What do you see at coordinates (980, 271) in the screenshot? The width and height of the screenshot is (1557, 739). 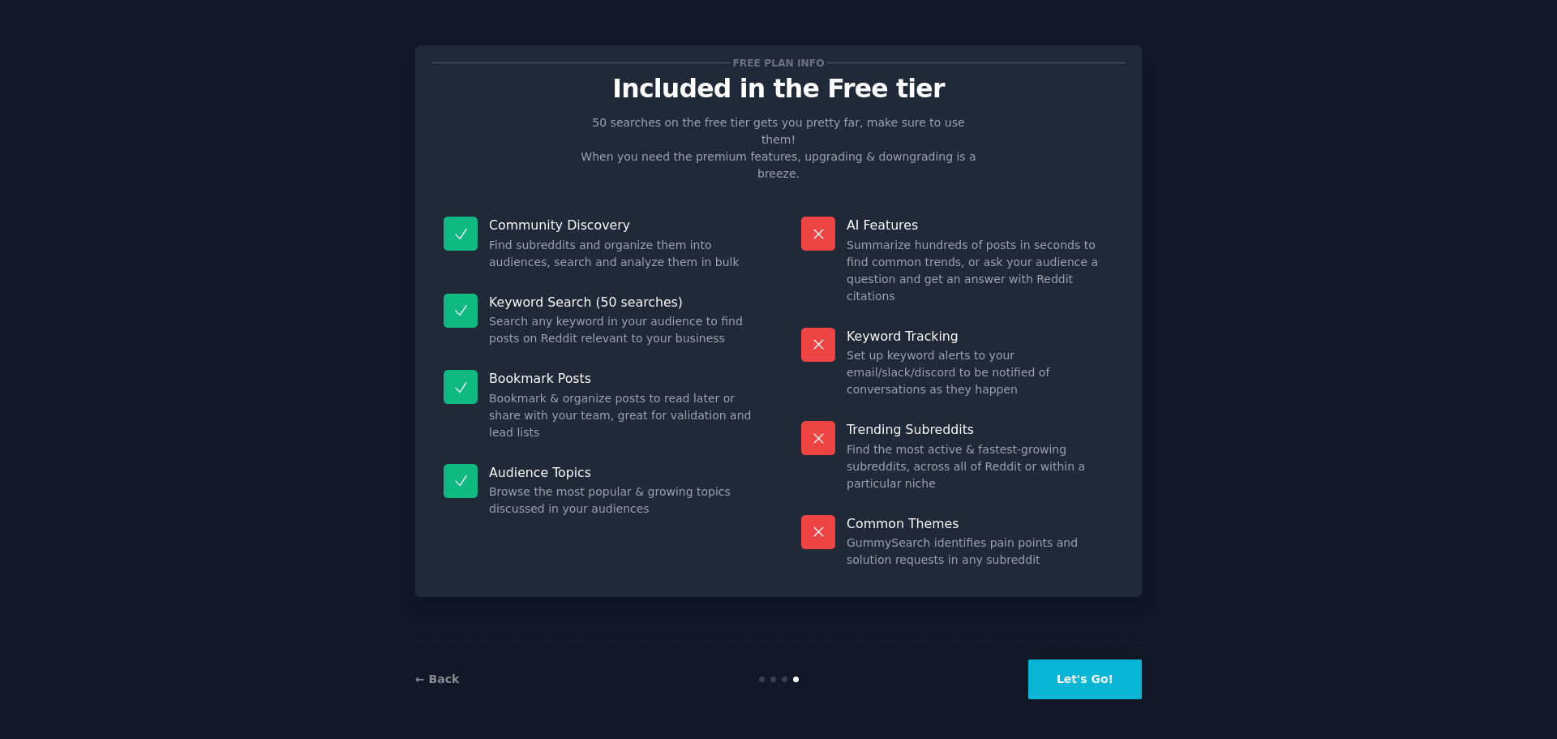 I see `dd: Summarize hundreds of posts in seconds to find common trends, or ask your audience a question and...` at bounding box center [980, 271].